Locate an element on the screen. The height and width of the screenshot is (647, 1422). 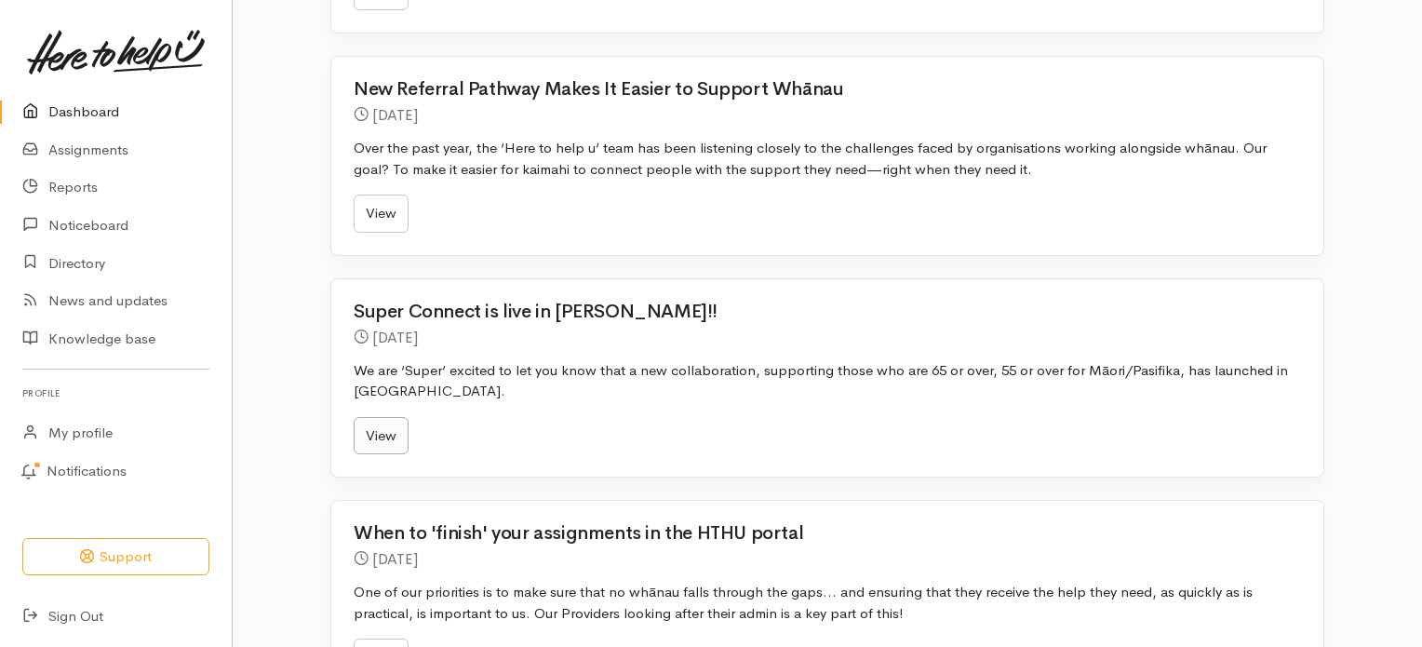
p: One of our priorities is to make sure that no whānau falls through the gaps… and ensuring that th... is located at coordinates (827, 602).